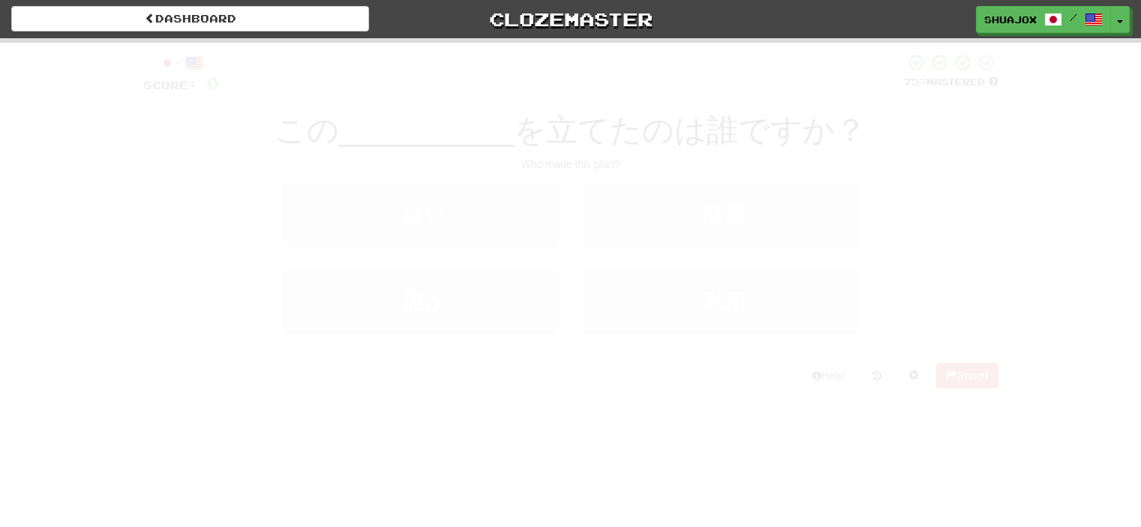 The height and width of the screenshot is (527, 1141). Describe the element at coordinates (399, 305) in the screenshot. I see `small: 3 .` at that location.